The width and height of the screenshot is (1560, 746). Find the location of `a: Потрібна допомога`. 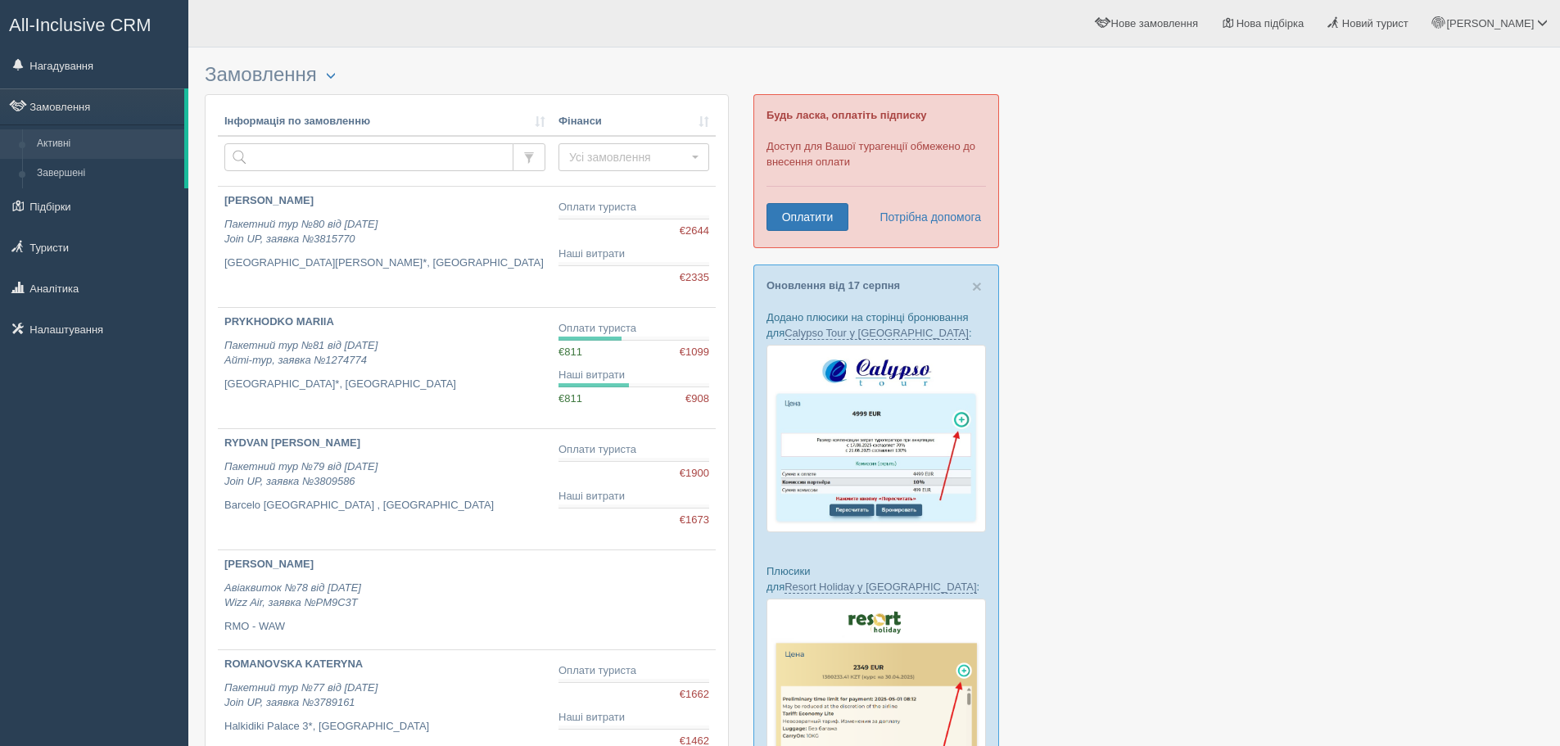

a: Потрібна допомога is located at coordinates (925, 217).